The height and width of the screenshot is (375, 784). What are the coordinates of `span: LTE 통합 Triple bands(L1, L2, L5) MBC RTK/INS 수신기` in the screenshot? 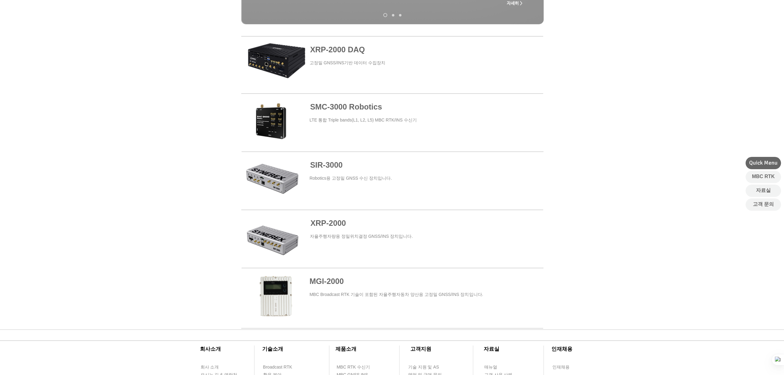 It's located at (363, 120).